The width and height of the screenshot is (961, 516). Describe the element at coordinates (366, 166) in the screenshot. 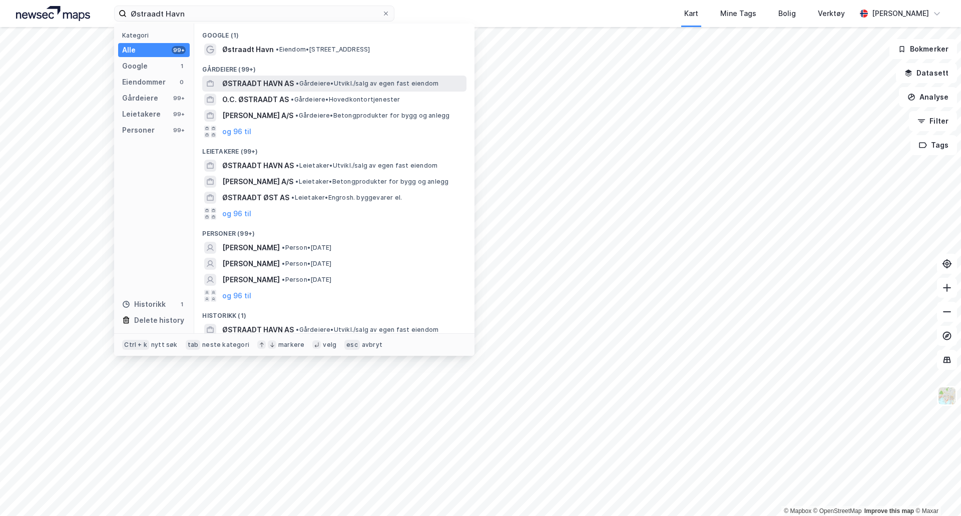

I see `span: Leietaker • Utvikl./salg av egen fast eiendom` at that location.